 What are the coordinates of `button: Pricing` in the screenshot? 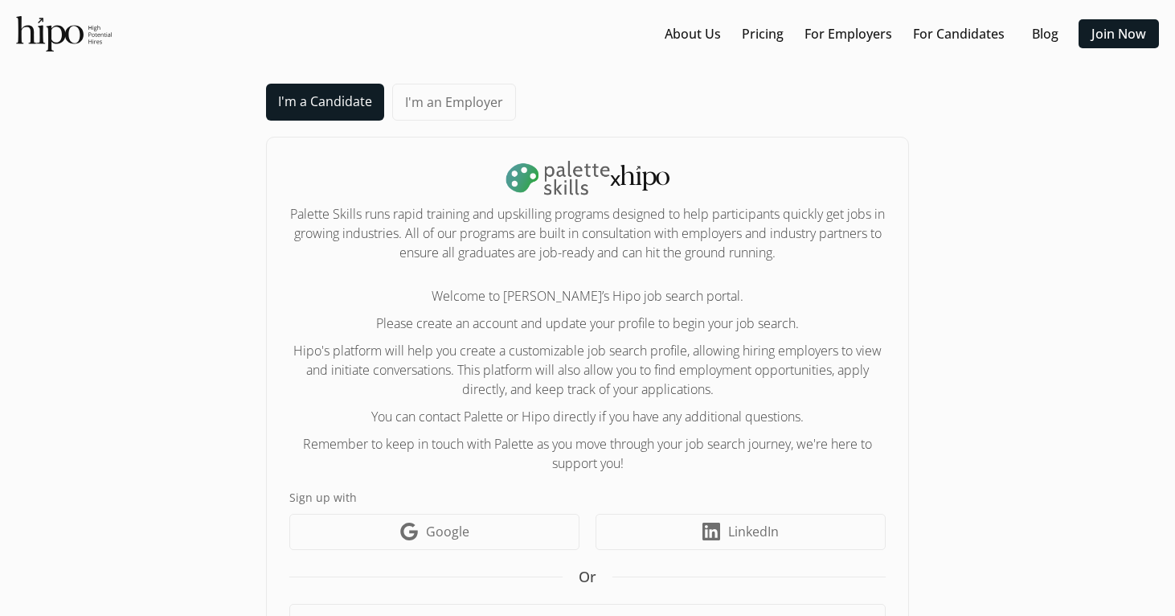 It's located at (763, 34).